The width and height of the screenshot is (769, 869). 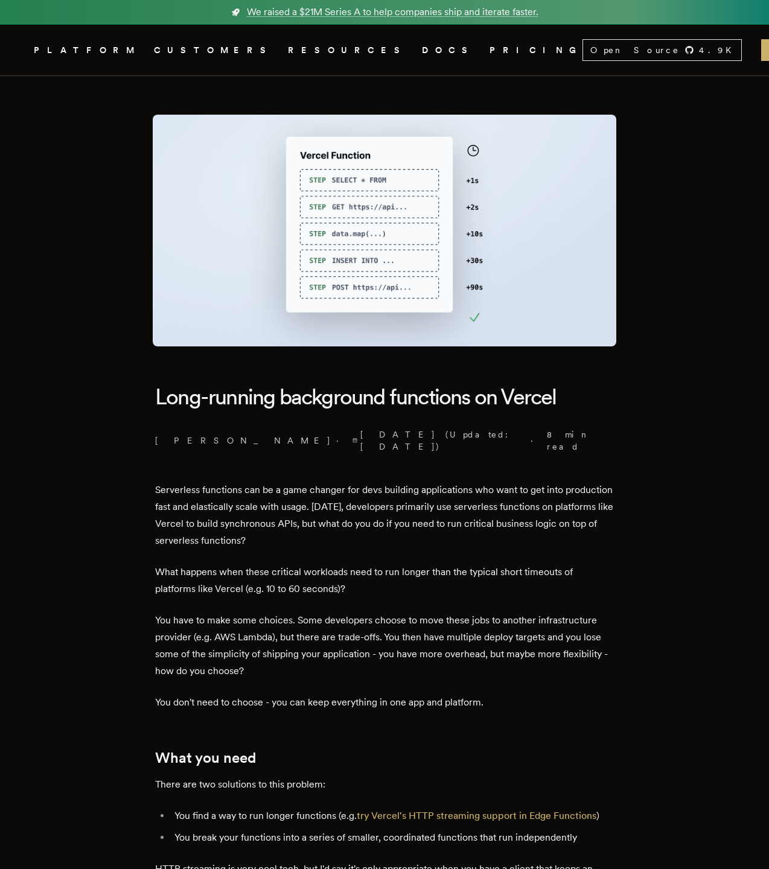 What do you see at coordinates (449, 50) in the screenshot?
I see `a: DOCS` at bounding box center [449, 50].